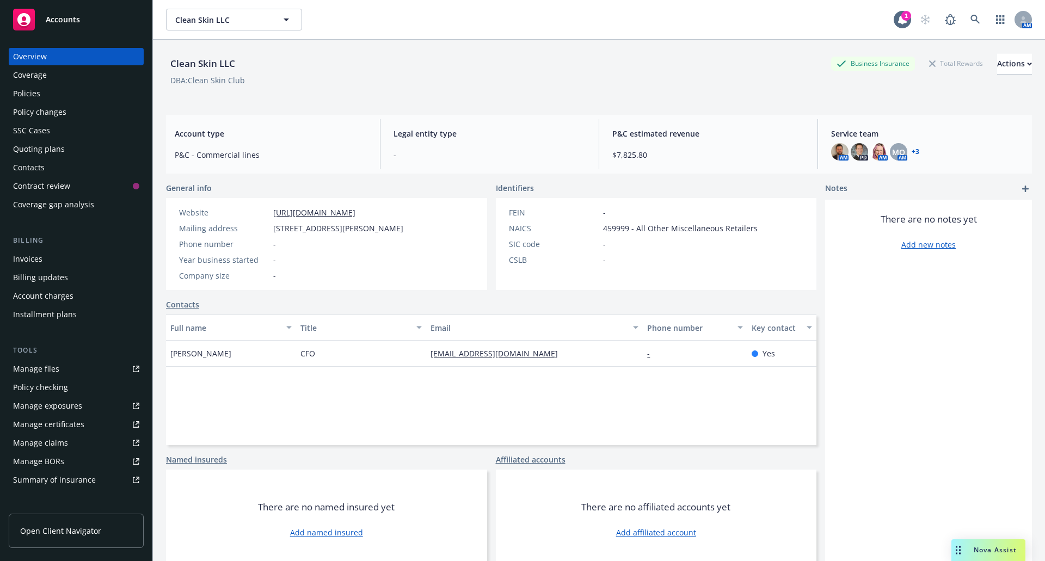 The image size is (1045, 561). I want to click on a: Manage BORs, so click(76, 462).